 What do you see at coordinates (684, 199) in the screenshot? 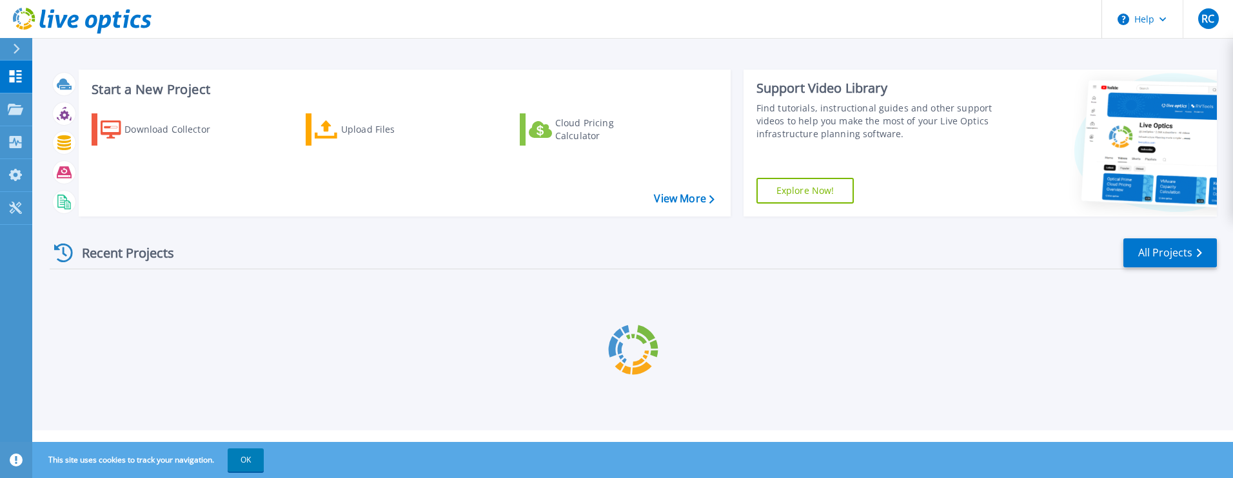
I see `a: View More` at bounding box center [684, 199].